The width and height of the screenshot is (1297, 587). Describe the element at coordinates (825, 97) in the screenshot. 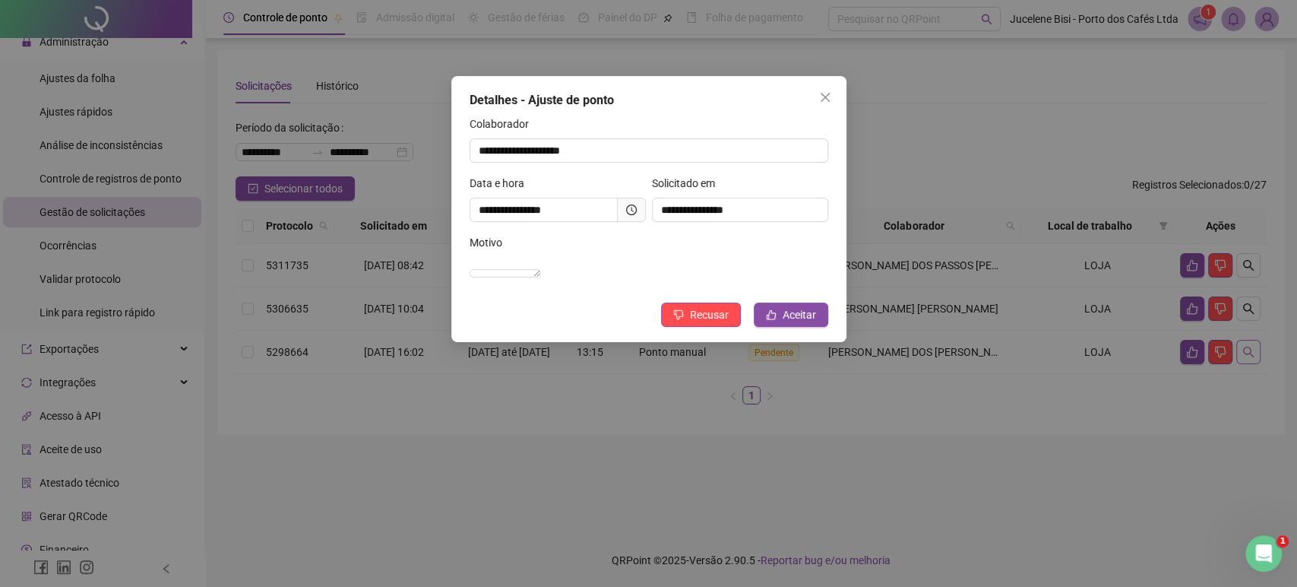

I see `span: close` at that location.